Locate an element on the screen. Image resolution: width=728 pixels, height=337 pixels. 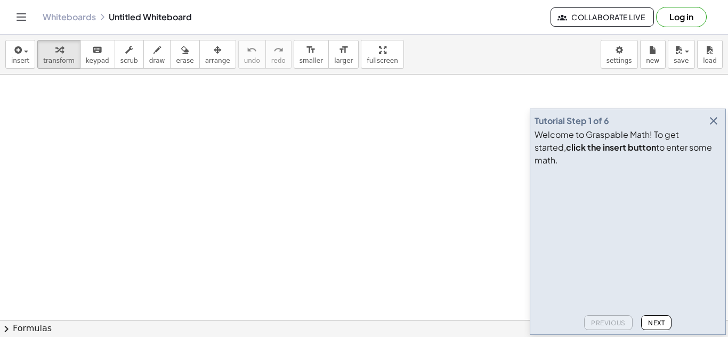
button: scrub is located at coordinates (129, 54).